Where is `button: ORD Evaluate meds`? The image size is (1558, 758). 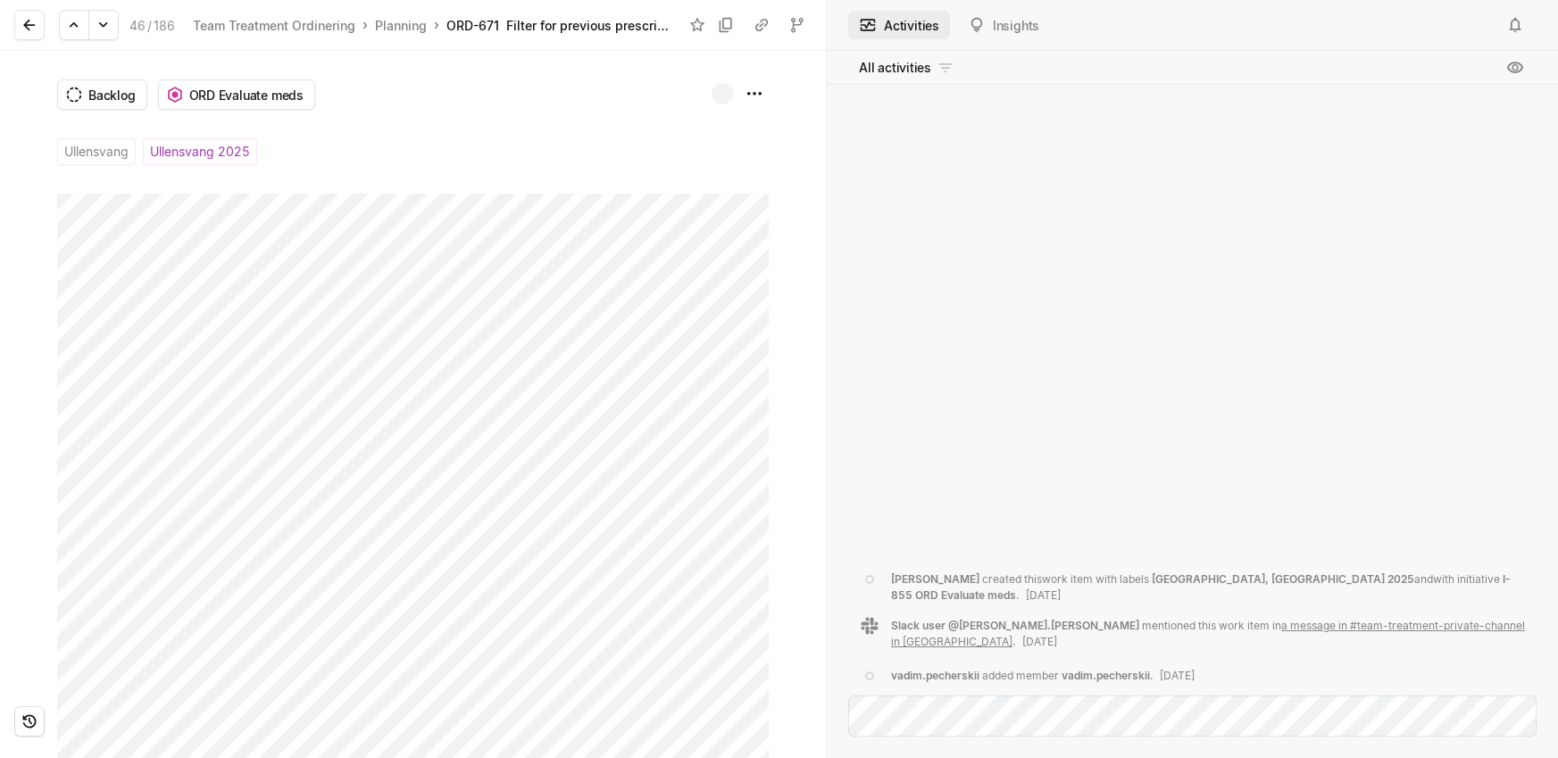
button: ORD Evaluate meds is located at coordinates (237, 95).